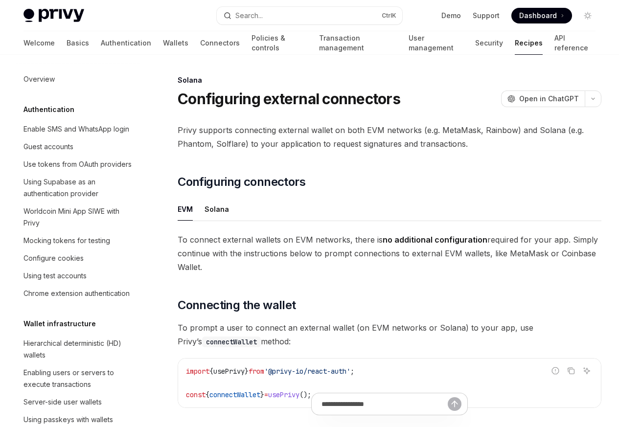  Describe the element at coordinates (538, 16) in the screenshot. I see `span: Dashboard` at that location.